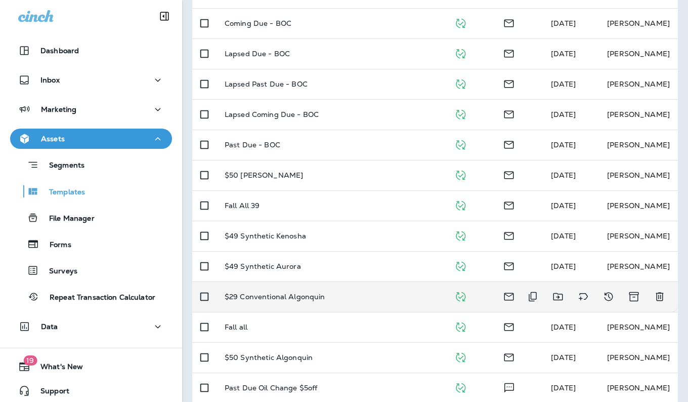 The width and height of the screenshot is (688, 402). I want to click on p: Templates, so click(62, 192).